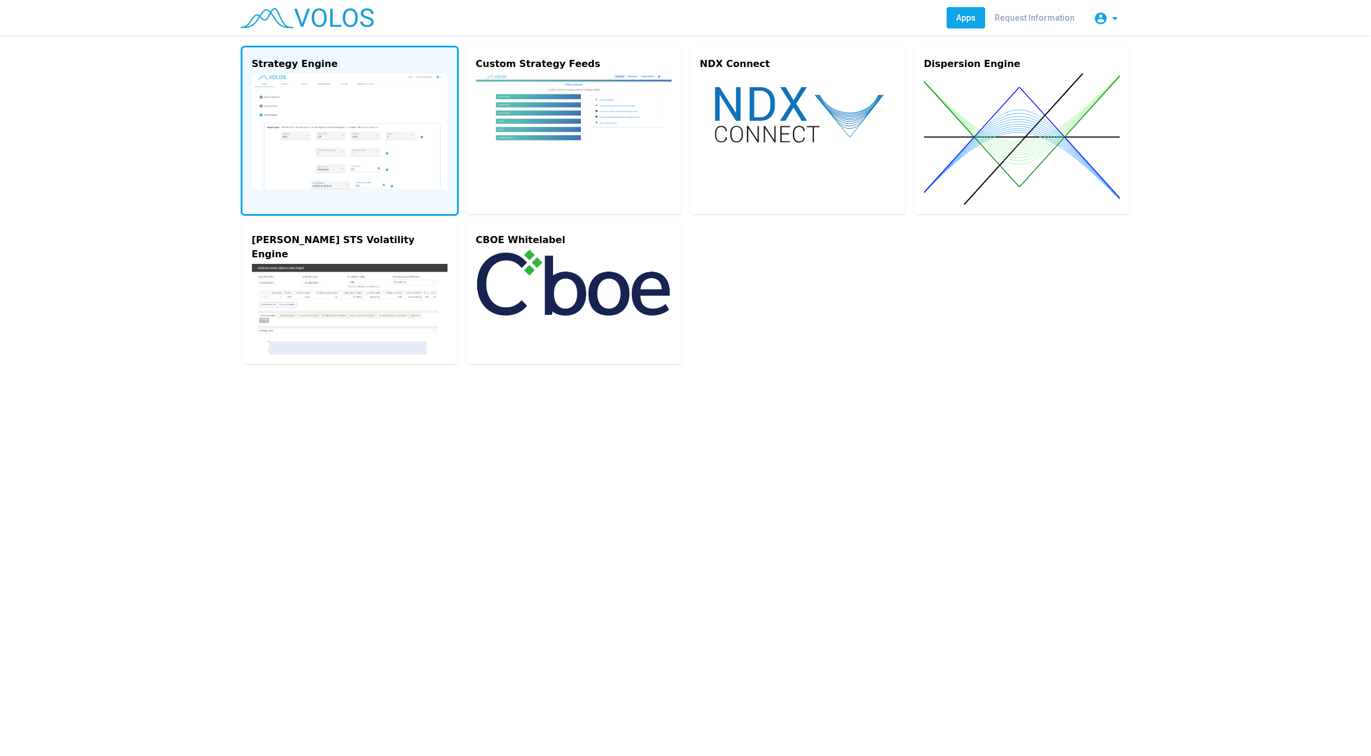  I want to click on img: ndx-connect.svg, so click(798, 114).